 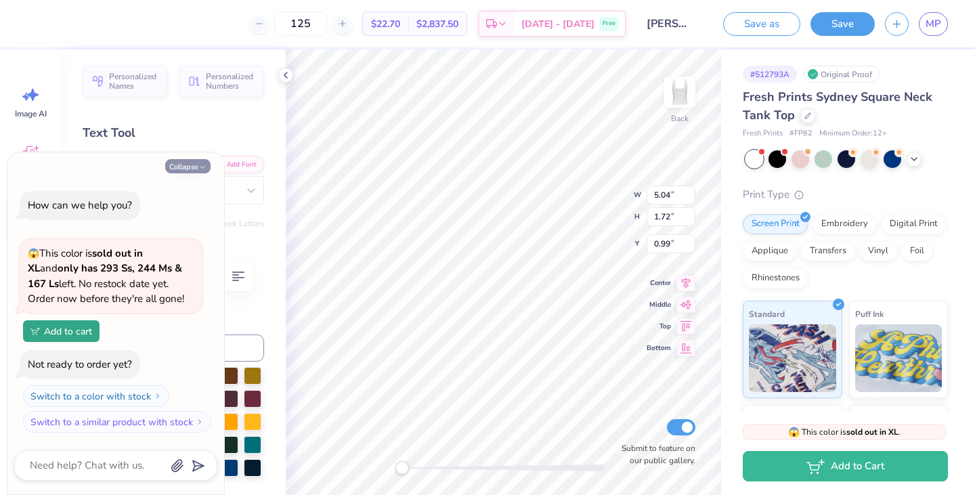 I want to click on div: Original Proof, so click(x=842, y=74).